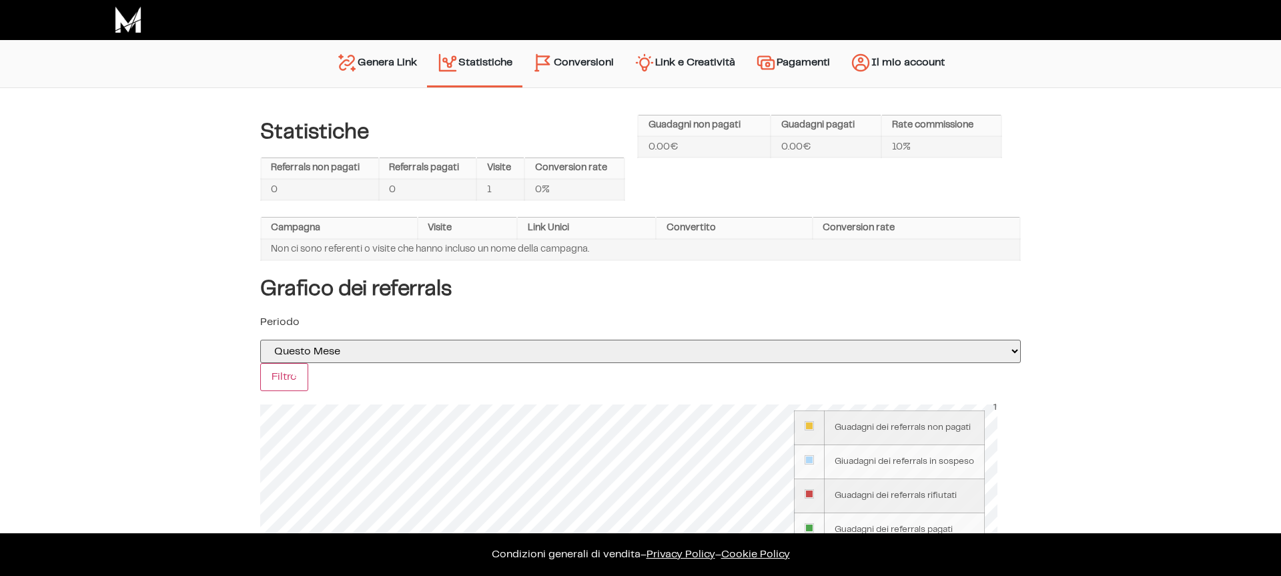  I want to click on input: Filtro, so click(284, 377).